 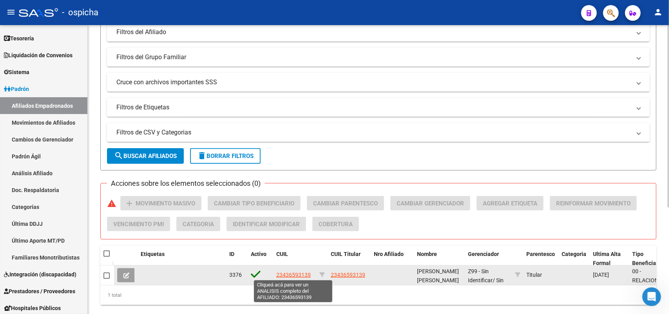 I want to click on mat-icon: delete, so click(x=202, y=156).